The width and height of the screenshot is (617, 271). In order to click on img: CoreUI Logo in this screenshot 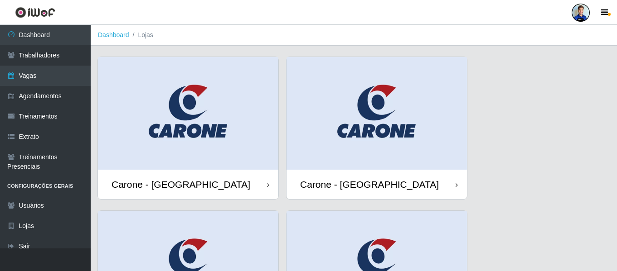, I will do `click(35, 12)`.